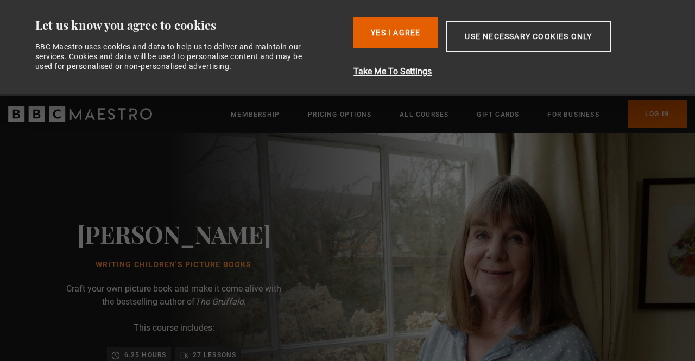 The width and height of the screenshot is (695, 361). Describe the element at coordinates (145, 355) in the screenshot. I see `p: 6.25 hours` at that location.